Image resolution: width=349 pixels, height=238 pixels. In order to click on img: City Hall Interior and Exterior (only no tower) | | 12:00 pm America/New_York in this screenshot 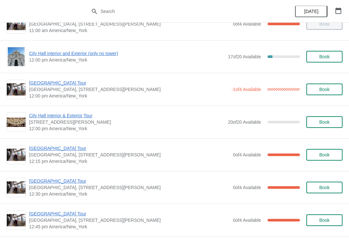, I will do `click(16, 57)`.